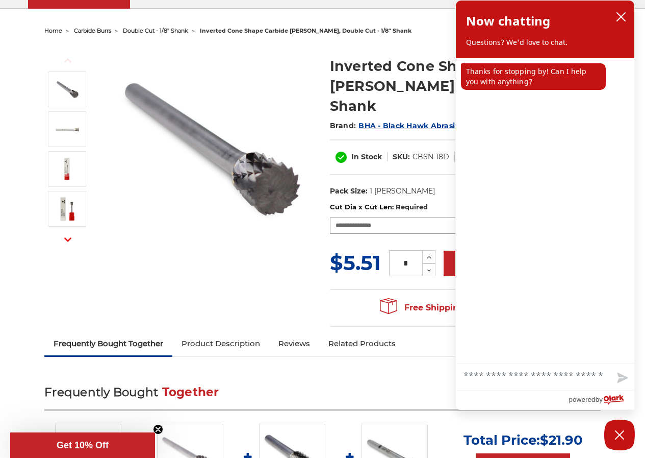 This screenshot has width=645, height=458. Describe the element at coordinates (68, 239) in the screenshot. I see `button: Next` at that location.